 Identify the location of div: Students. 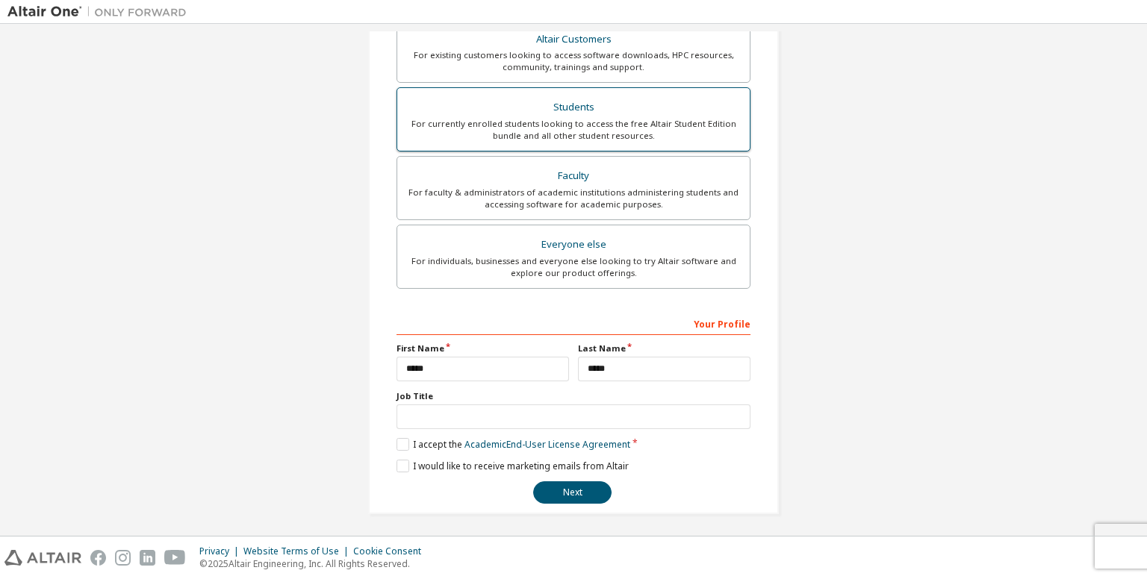
(573, 108).